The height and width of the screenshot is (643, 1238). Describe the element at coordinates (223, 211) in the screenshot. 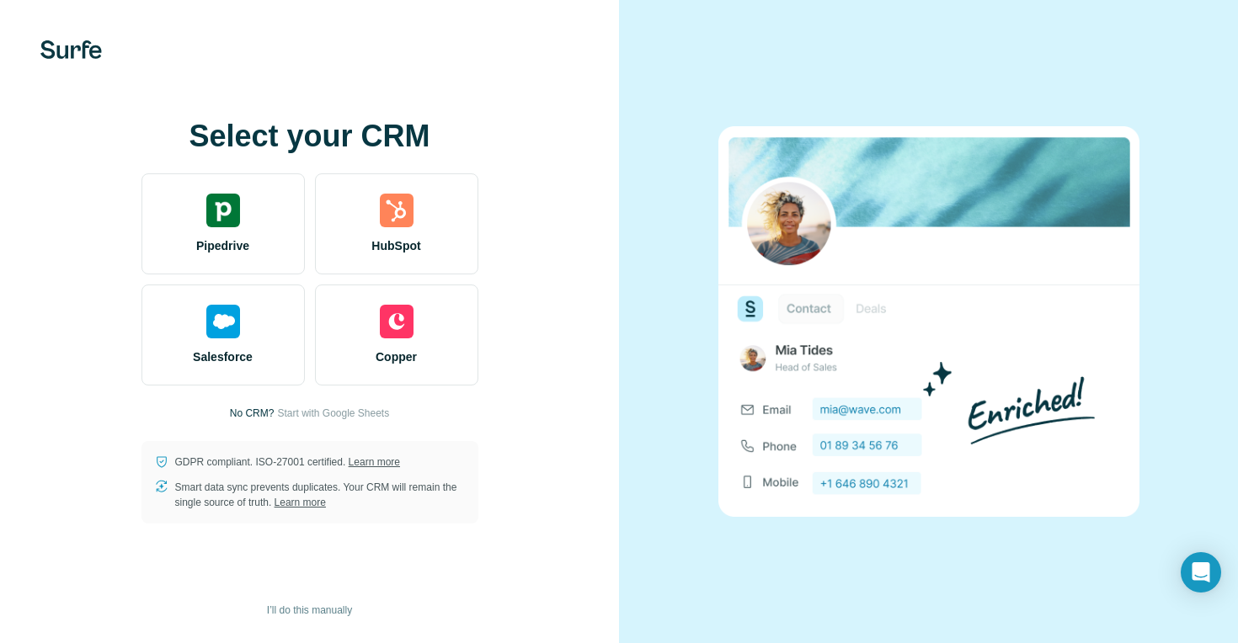

I see `img: pipedrive's logo` at that location.